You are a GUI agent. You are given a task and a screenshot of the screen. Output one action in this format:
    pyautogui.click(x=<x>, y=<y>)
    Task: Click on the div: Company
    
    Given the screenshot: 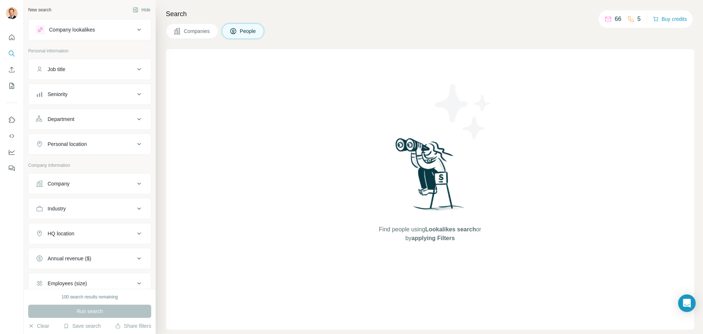 What is the action you would take?
    pyautogui.click(x=59, y=183)
    